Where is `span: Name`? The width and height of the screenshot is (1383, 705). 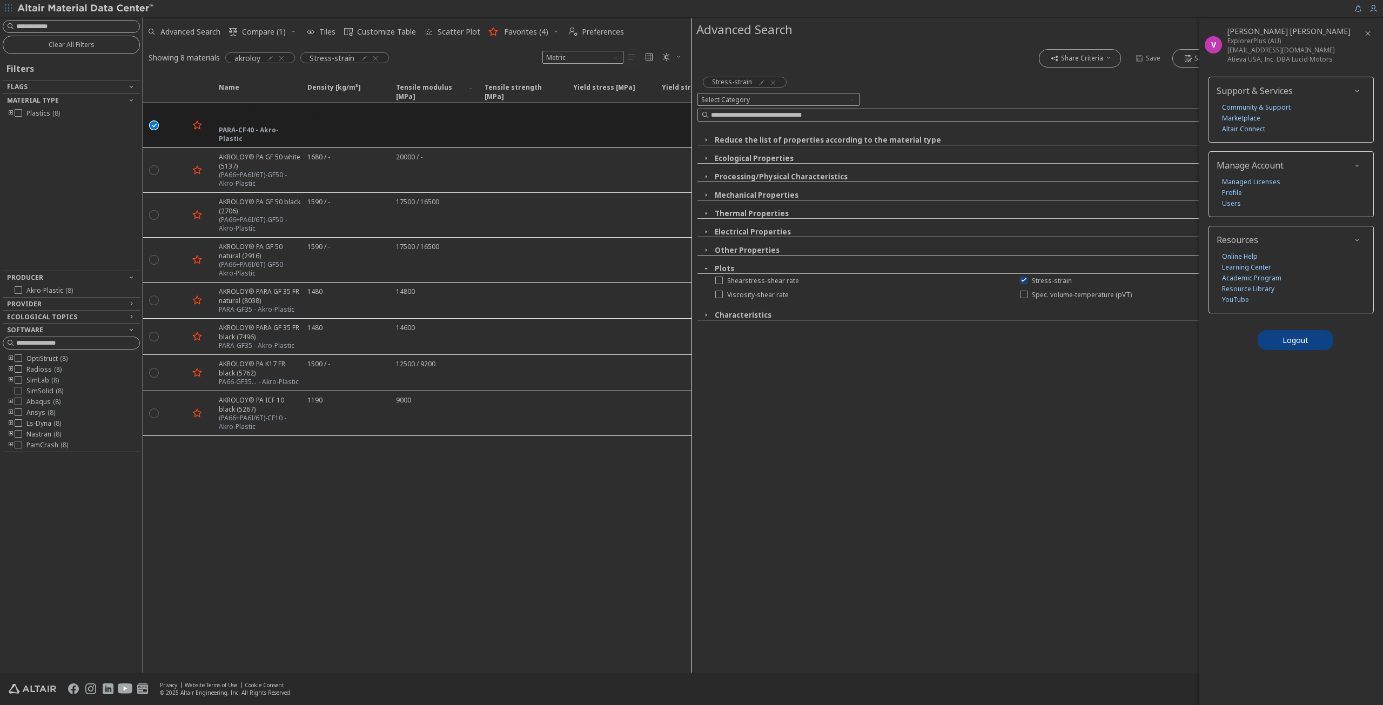 span: Name is located at coordinates (257, 92).